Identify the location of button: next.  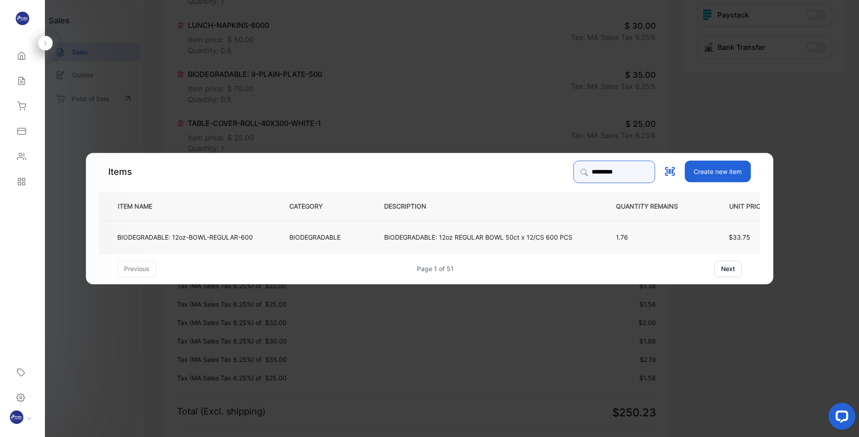
(728, 269).